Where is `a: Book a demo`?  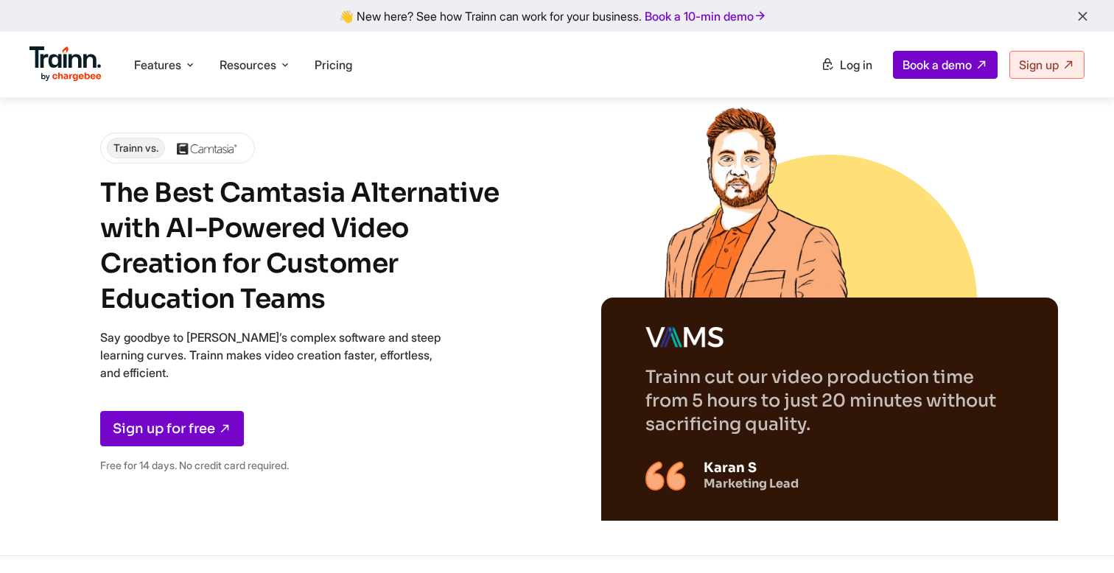
a: Book a demo is located at coordinates (945, 65).